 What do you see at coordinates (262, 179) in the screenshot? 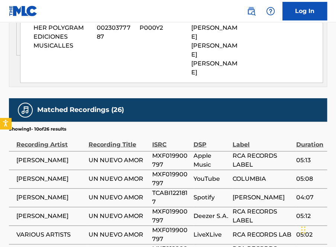
I see `span: COLUMBIA` at bounding box center [262, 179].